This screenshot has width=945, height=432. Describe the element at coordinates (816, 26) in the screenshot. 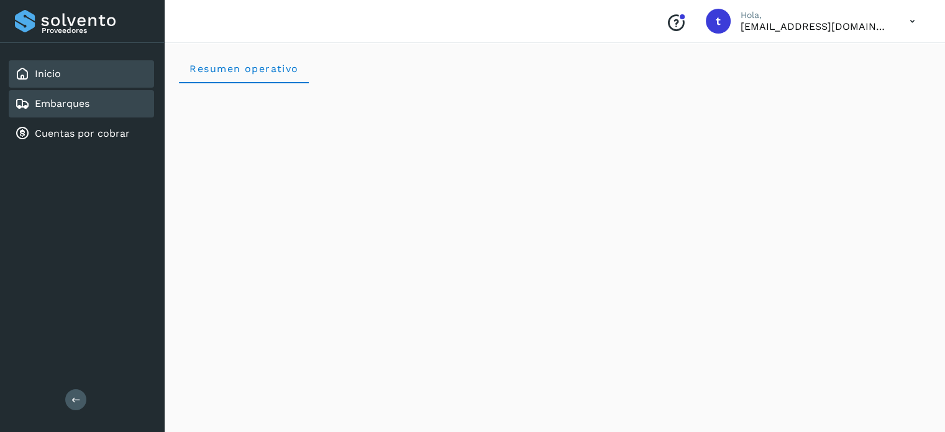

I see `p: transportesymaquinariaagm@gmail.com` at that location.